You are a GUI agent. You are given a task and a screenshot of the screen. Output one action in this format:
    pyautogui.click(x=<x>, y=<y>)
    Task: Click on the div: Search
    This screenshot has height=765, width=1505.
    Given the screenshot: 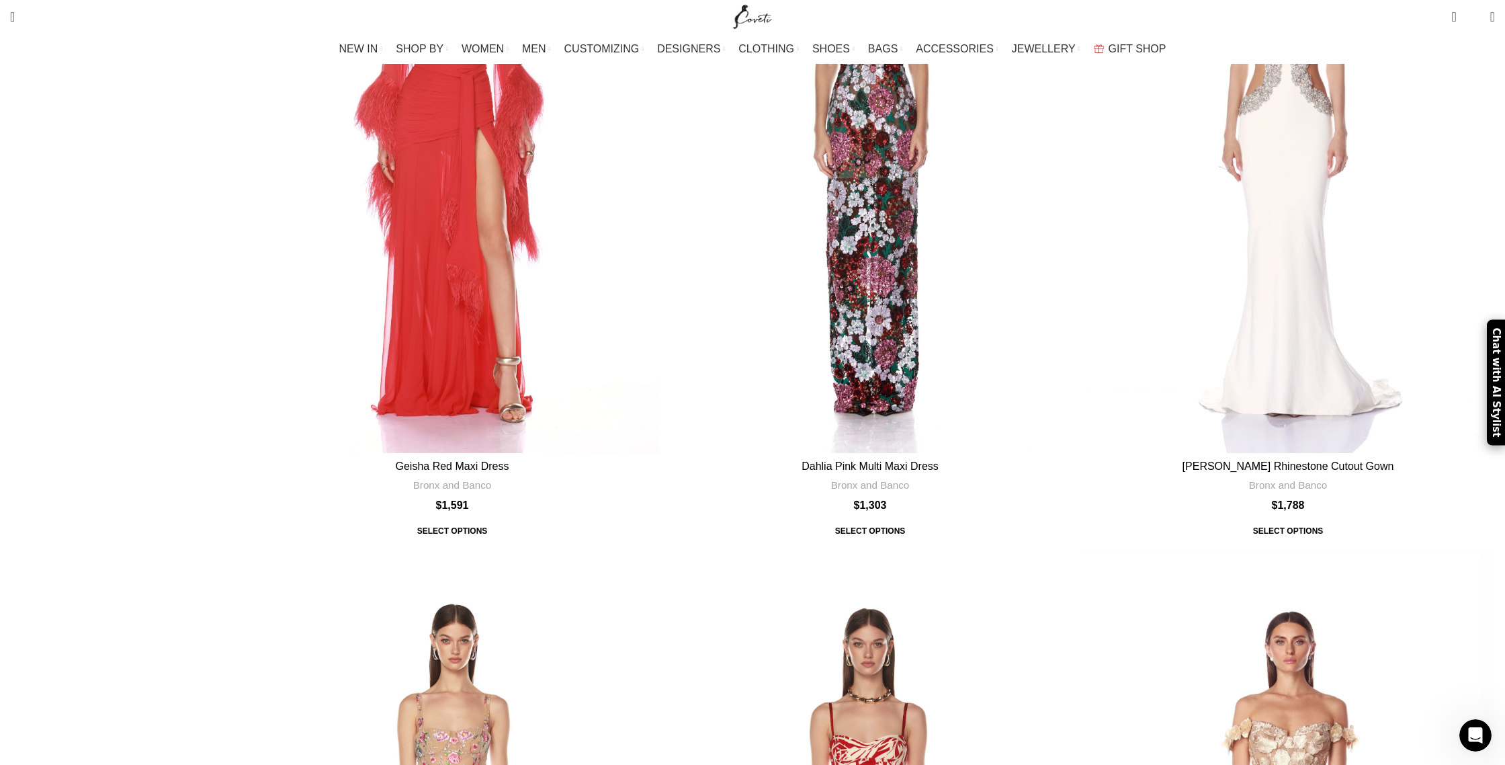 What is the action you would take?
    pyautogui.click(x=12, y=17)
    